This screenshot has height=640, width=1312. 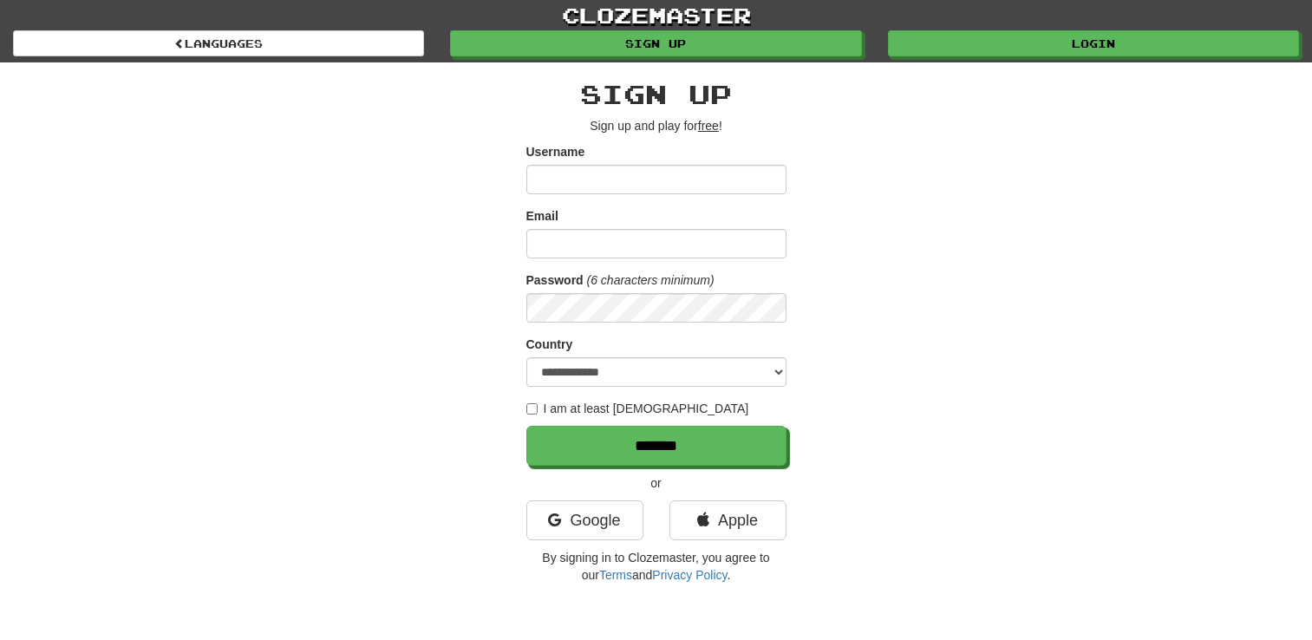 What do you see at coordinates (690, 575) in the screenshot?
I see `a: Privacy Policy` at bounding box center [690, 575].